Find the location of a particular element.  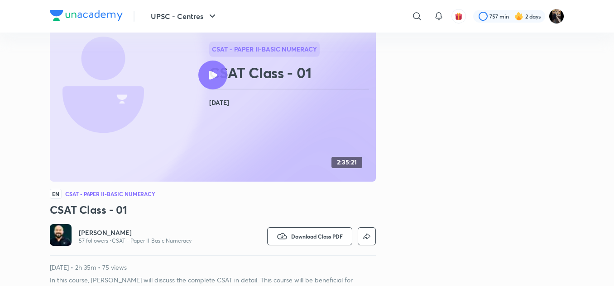

img: streak is located at coordinates (519, 16).